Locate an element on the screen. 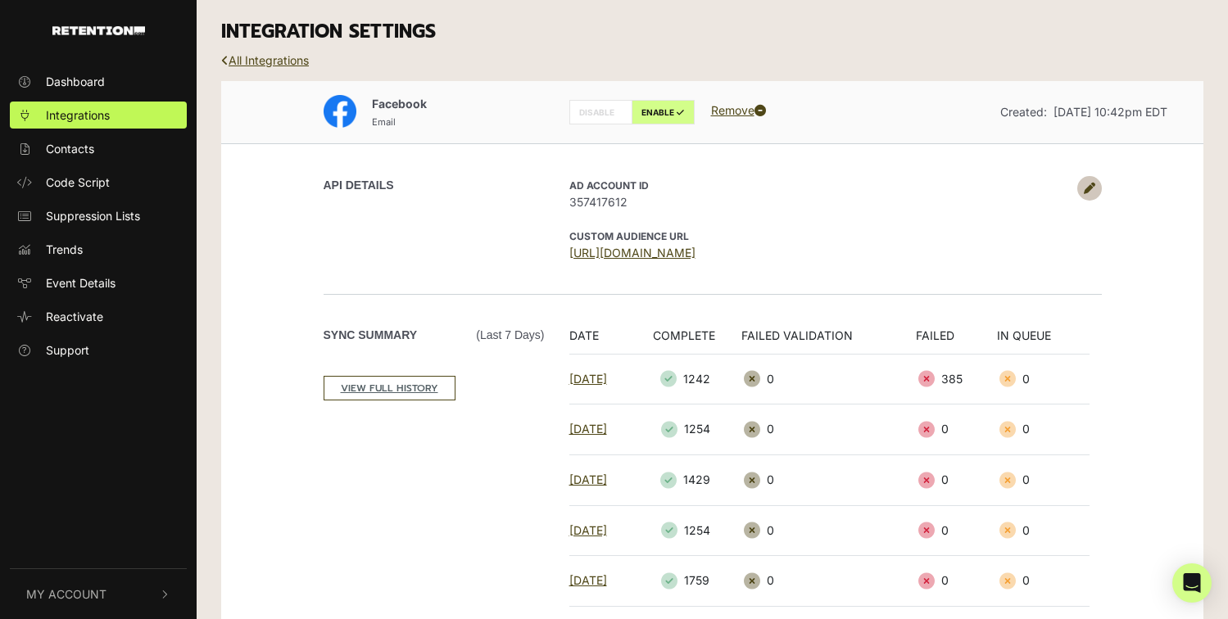 The height and width of the screenshot is (619, 1228). span: Event Details is located at coordinates (80, 283).